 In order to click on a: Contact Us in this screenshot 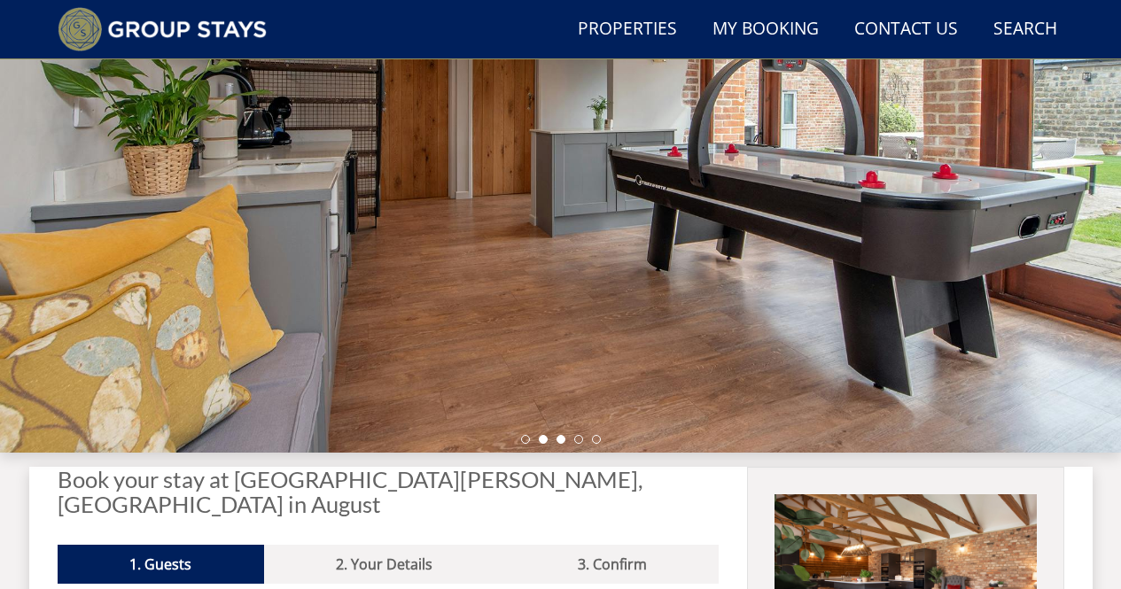, I will do `click(906, 29)`.